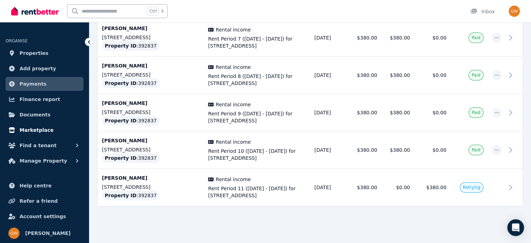  What do you see at coordinates (44, 84) in the screenshot?
I see `a: Payments` at bounding box center [44, 84].